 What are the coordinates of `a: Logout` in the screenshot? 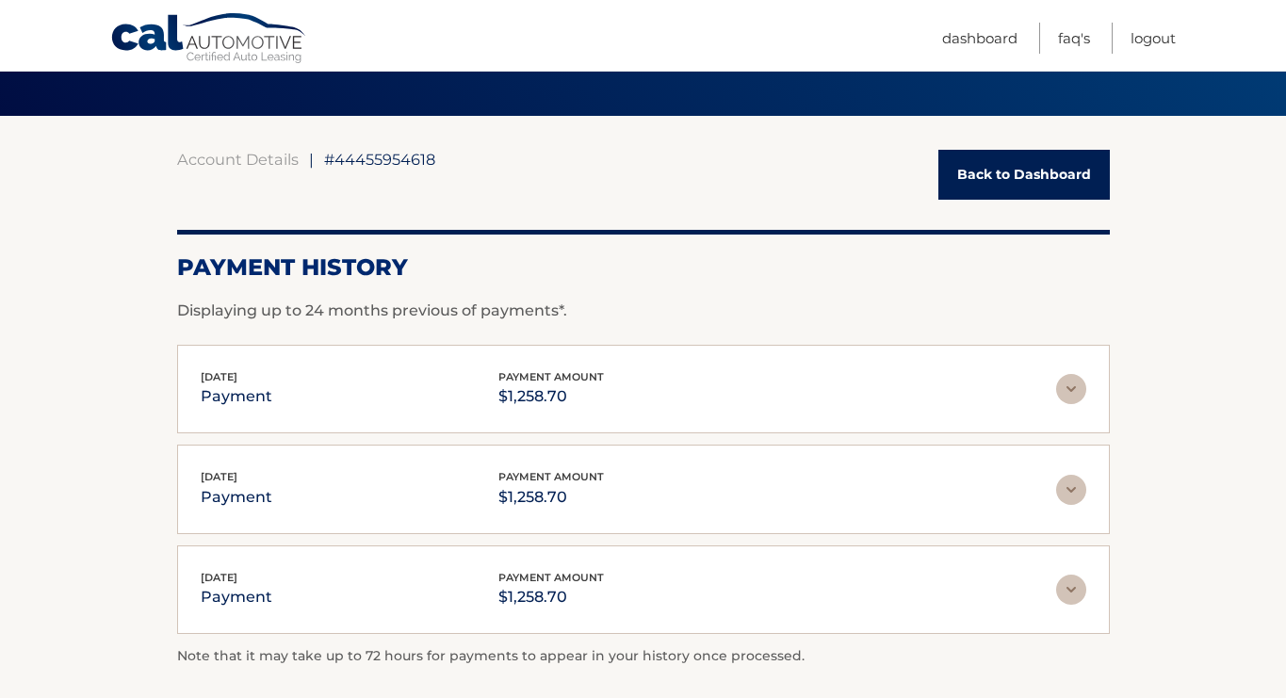 It's located at (1153, 38).